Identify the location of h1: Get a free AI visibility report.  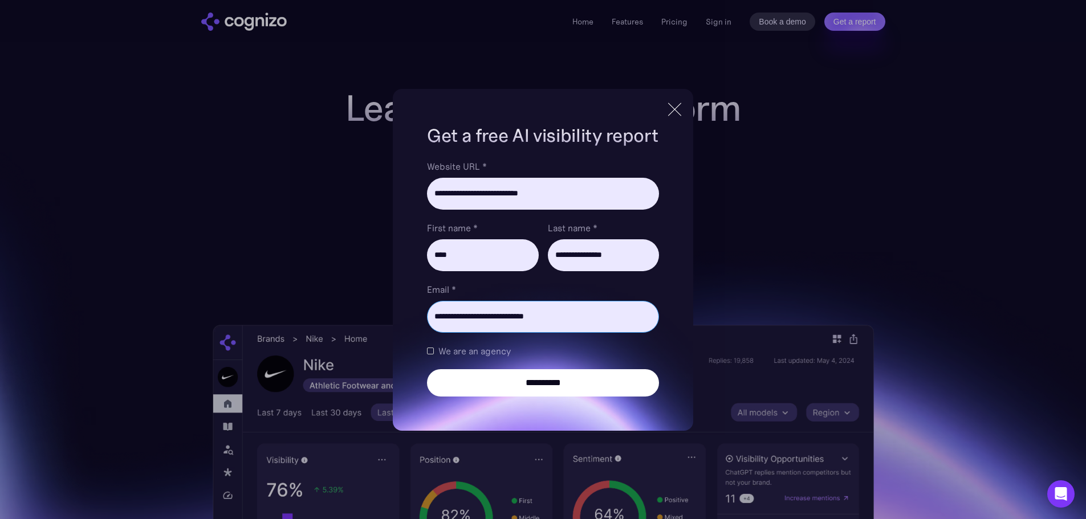
(543, 136).